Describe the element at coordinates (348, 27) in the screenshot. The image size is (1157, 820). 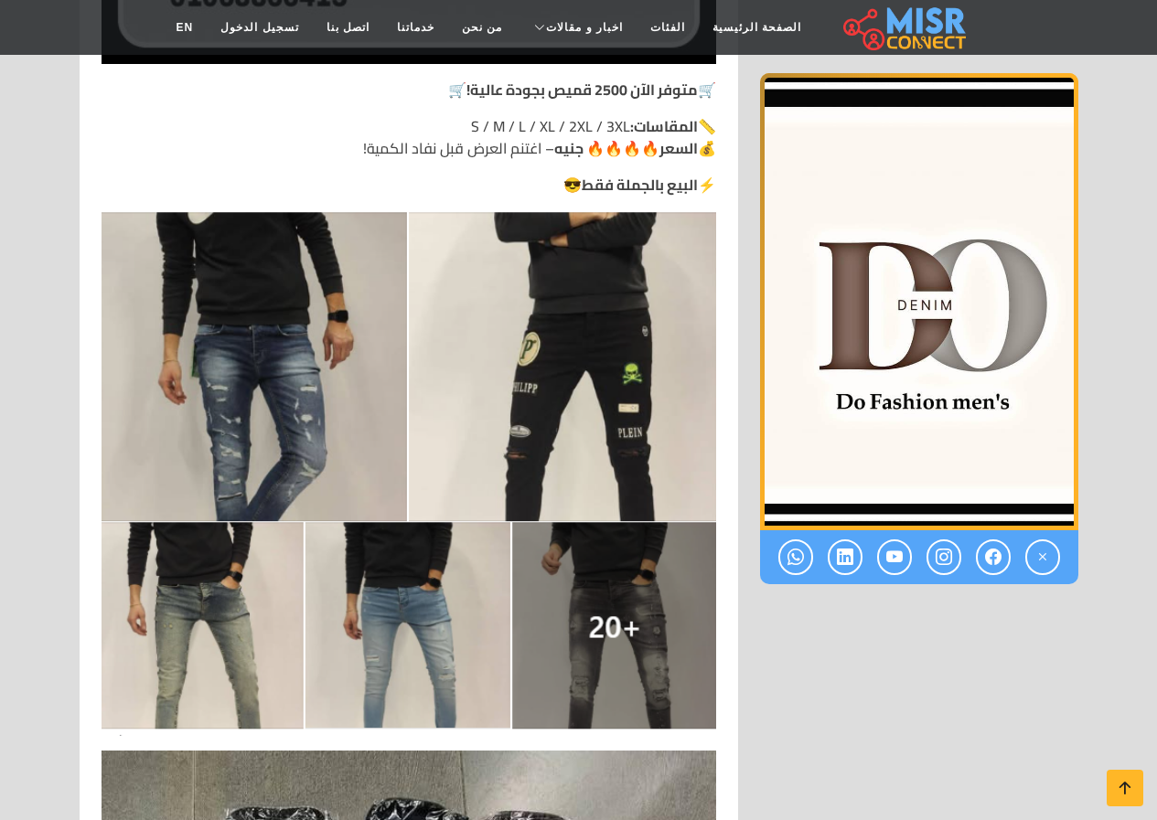
I see `a: اتصل بنا` at that location.